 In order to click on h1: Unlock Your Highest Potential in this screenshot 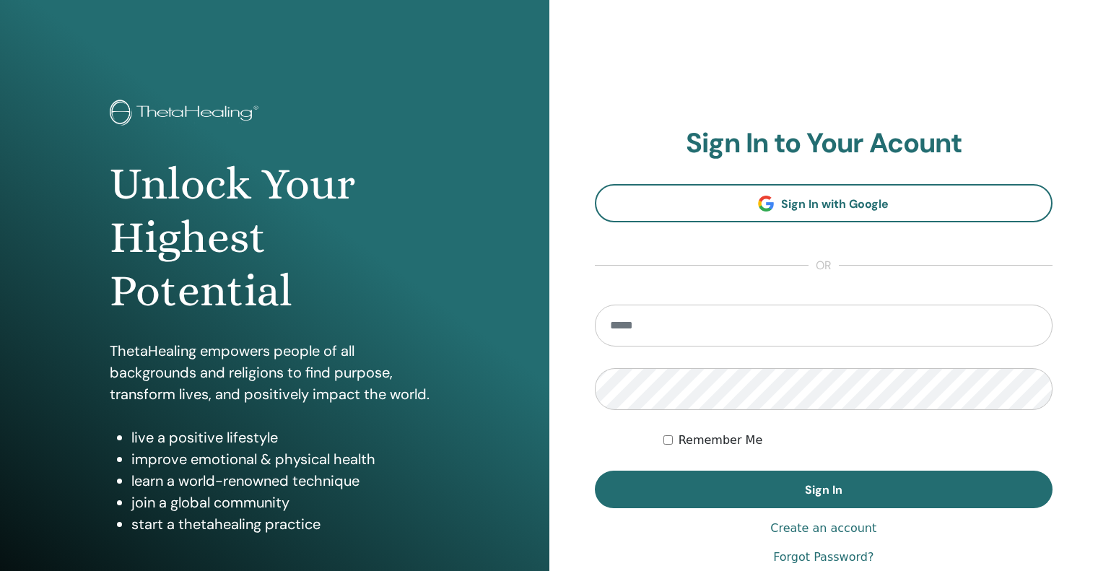, I will do `click(274, 238)`.